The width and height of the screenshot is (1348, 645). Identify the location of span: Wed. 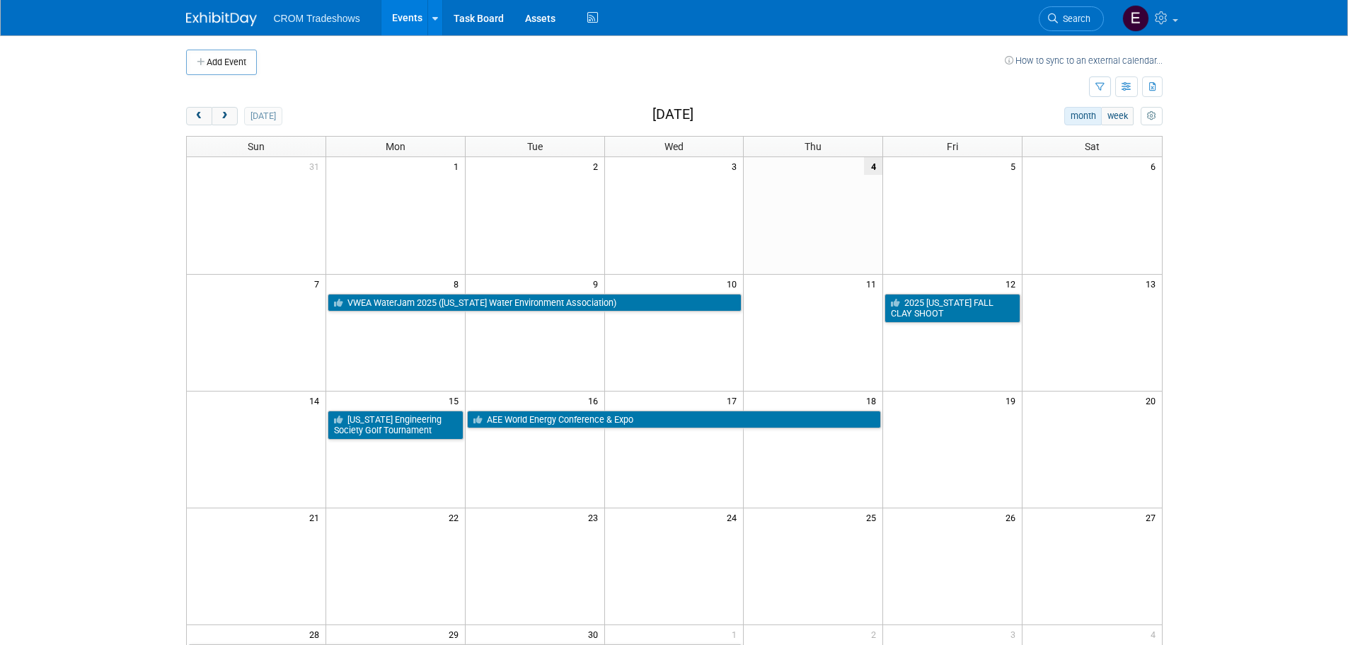
(674, 146).